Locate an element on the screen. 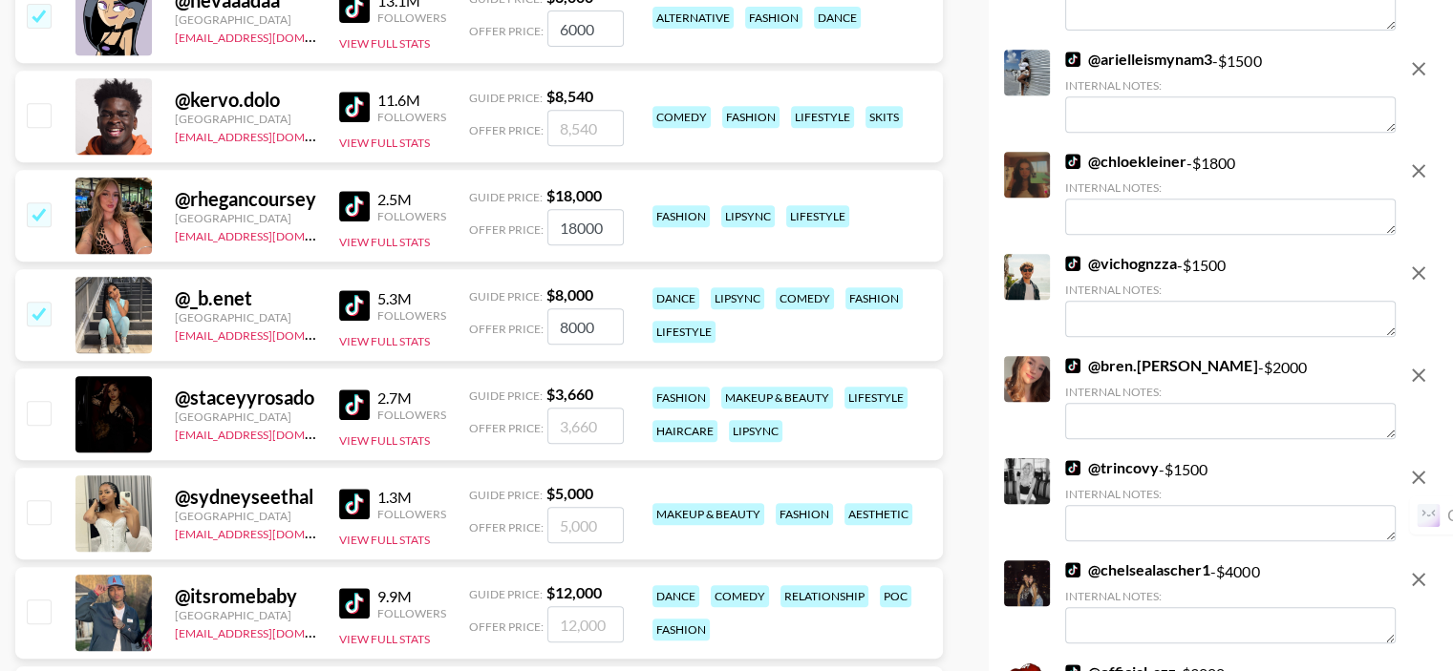  div: 2.5M is located at coordinates (412, 200).